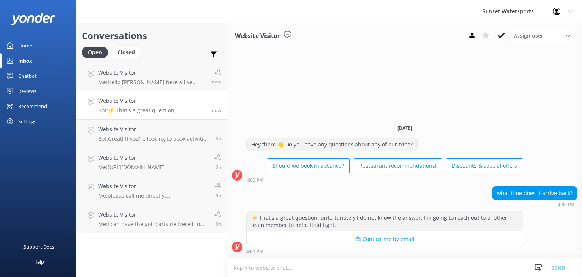 Image resolution: width=582 pixels, height=277 pixels. I want to click on span: 11:38am 17-Aug-2025 (UTC -05:00) America/Cancun, so click(218, 138).